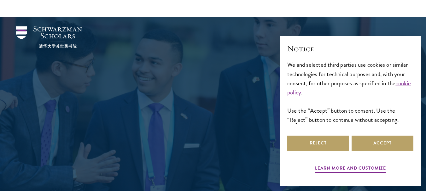  What do you see at coordinates (350, 92) in the screenshot?
I see `div: We and selected third parties use cookies or similar technologies for technical purposes and, wit...` at bounding box center [350, 92].